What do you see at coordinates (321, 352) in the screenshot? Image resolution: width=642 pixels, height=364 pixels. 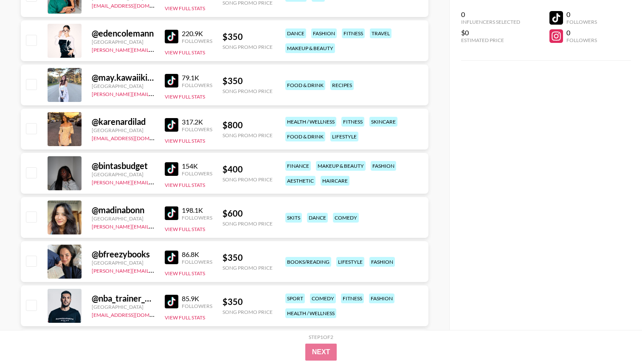 I see `button: Next` at bounding box center [321, 352].